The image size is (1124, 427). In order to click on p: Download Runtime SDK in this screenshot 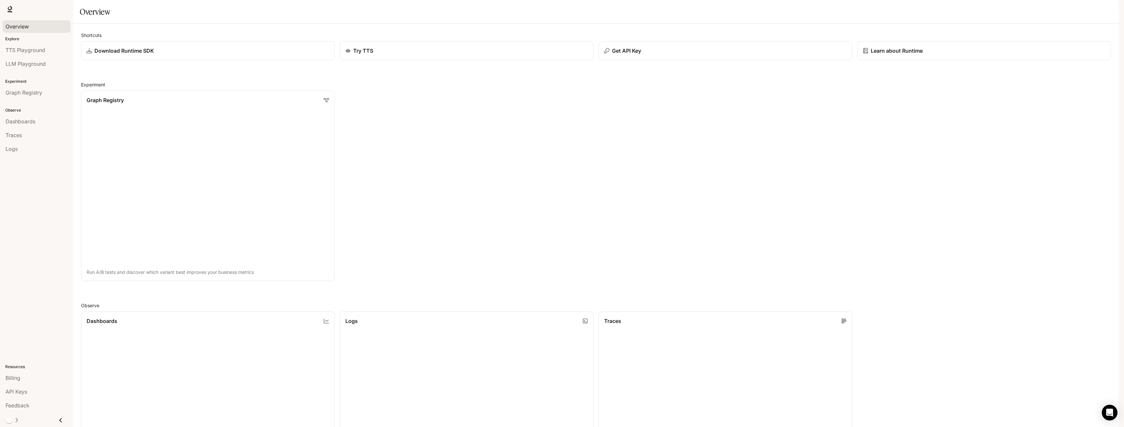, I will do `click(124, 51)`.